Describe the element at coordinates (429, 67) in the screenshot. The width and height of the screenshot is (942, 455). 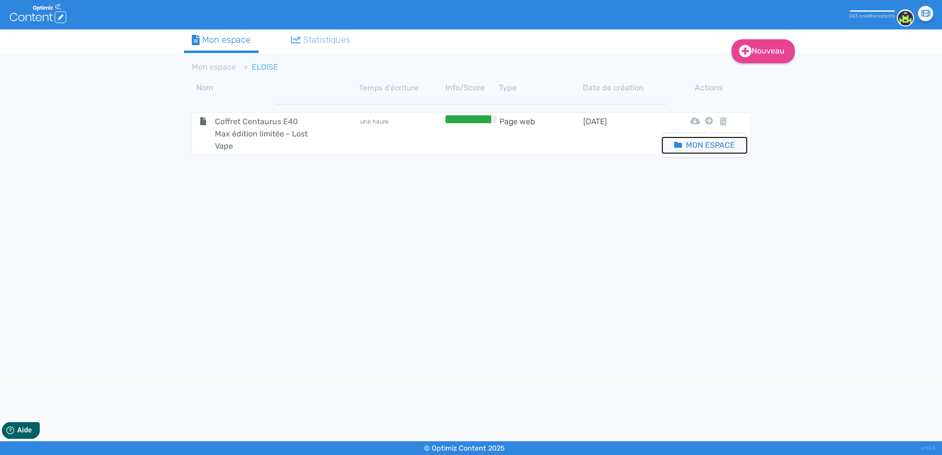
I see `nav: breadcrumb` at that location.